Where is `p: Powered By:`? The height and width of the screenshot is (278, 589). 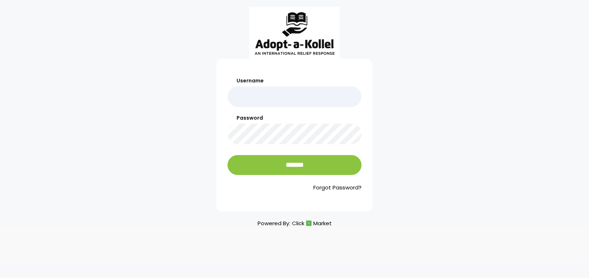 p: Powered By: is located at coordinates (294, 223).